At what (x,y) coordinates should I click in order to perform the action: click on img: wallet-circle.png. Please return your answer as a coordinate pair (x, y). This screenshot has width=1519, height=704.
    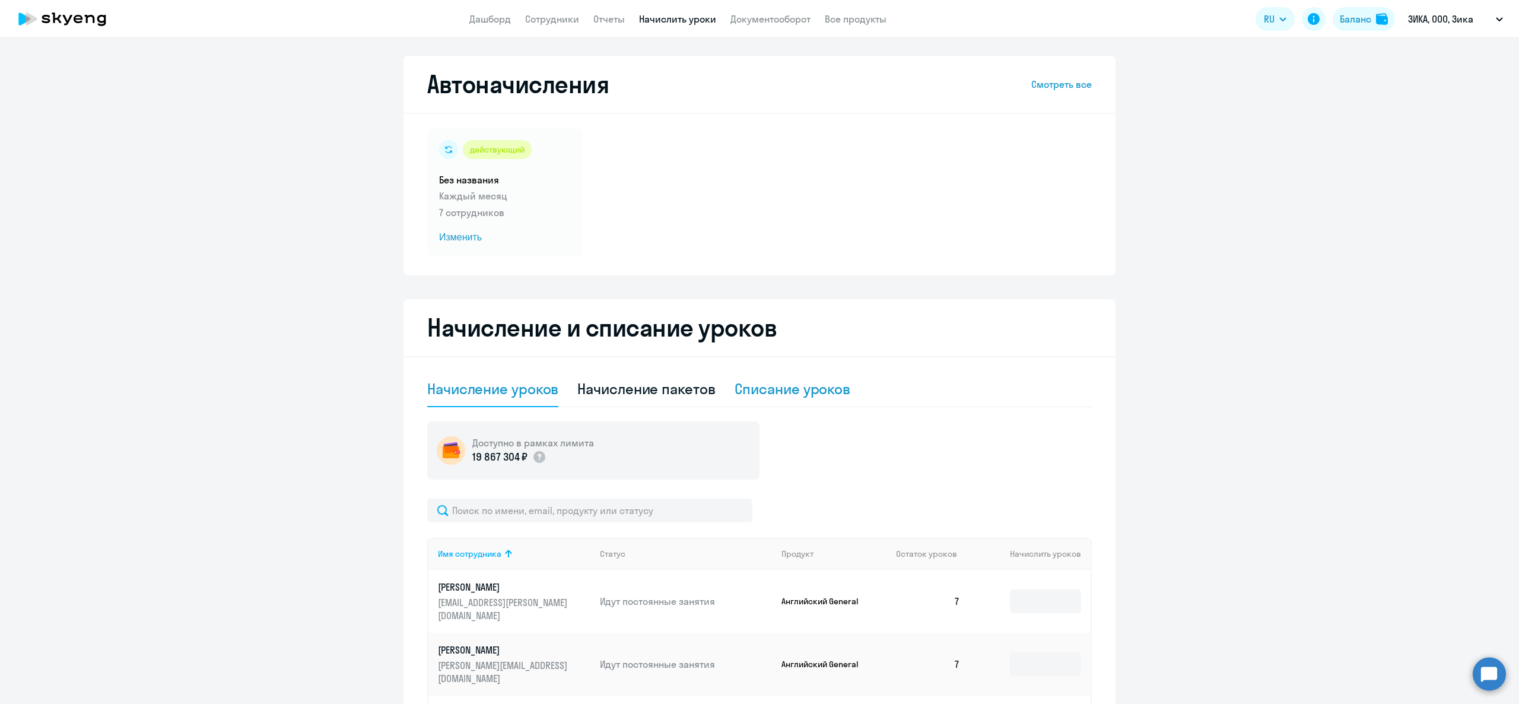
    Looking at the image, I should click on (451, 450).